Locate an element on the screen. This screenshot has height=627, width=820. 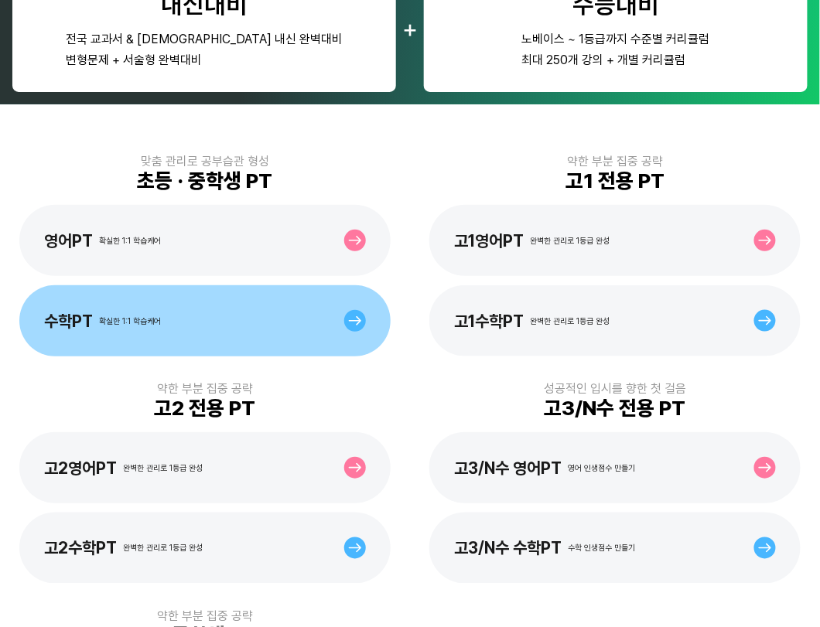
div: 초등 · 중학생 PT is located at coordinates (205, 180).